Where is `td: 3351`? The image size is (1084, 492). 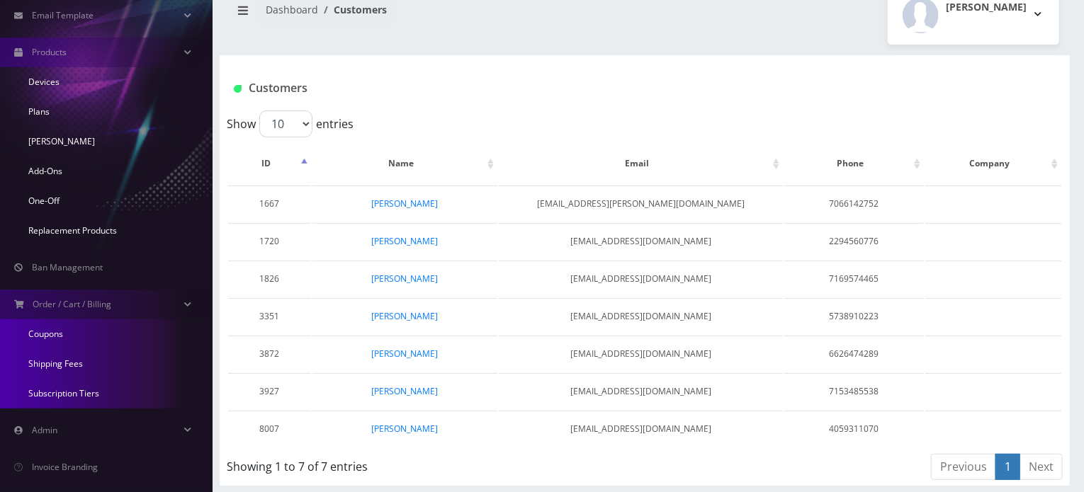 td: 3351 is located at coordinates (269, 316).